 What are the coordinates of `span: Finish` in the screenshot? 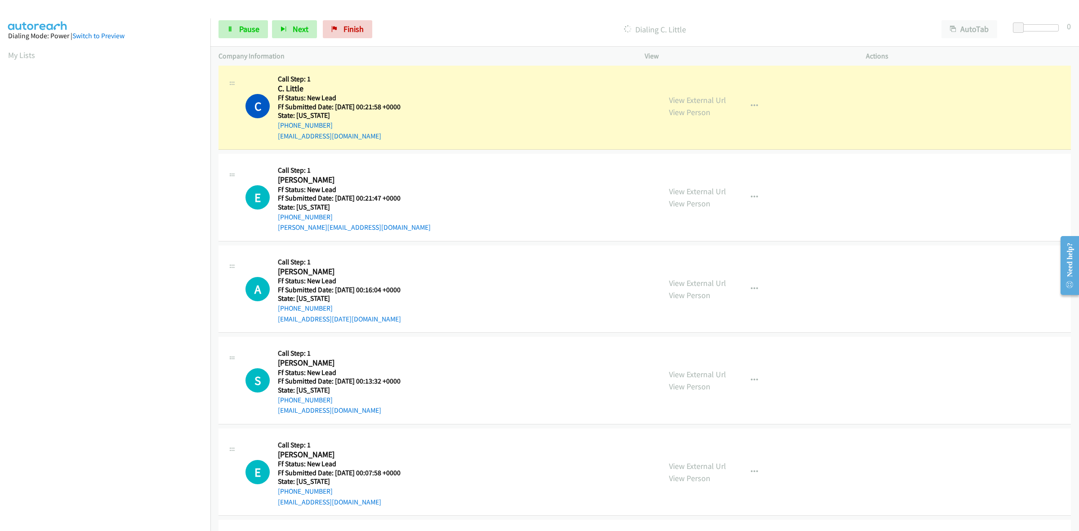 It's located at (353, 29).